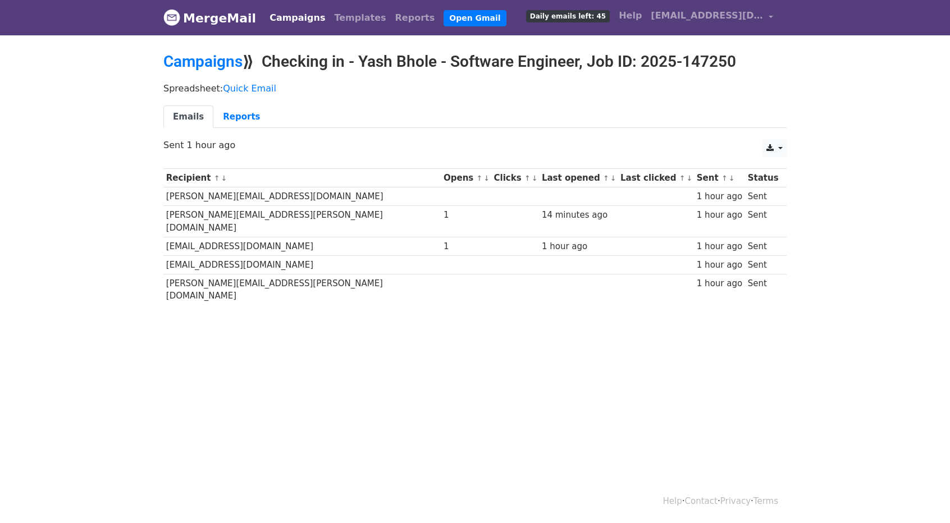  I want to click on p: Sent 1 hour ago, so click(475, 145).